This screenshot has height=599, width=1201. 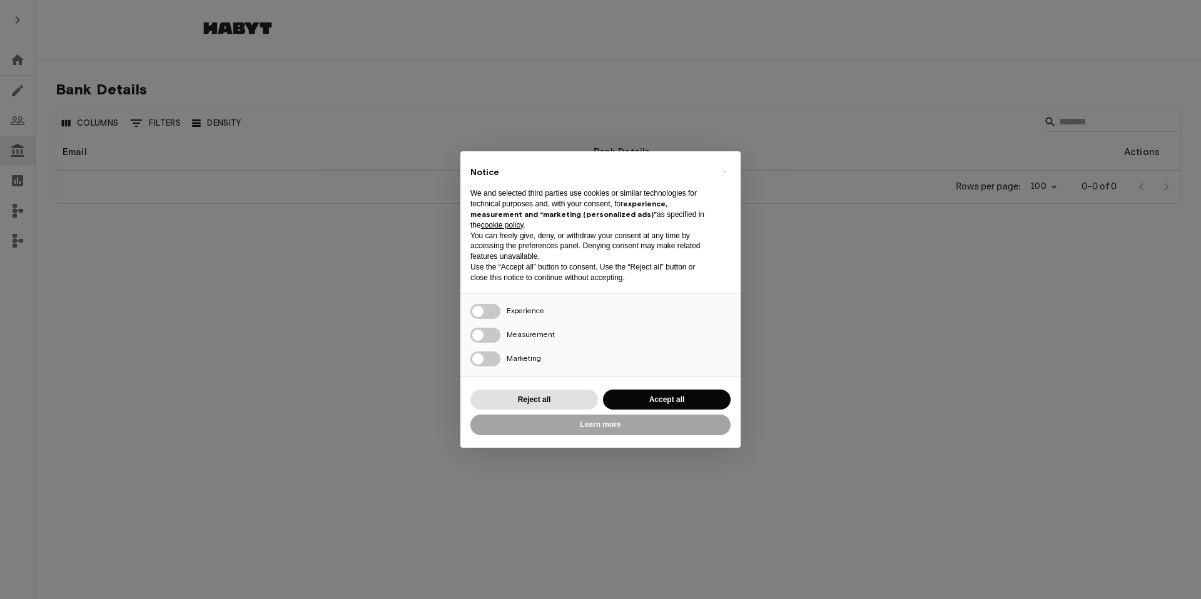 I want to click on button: Learn more, so click(x=600, y=425).